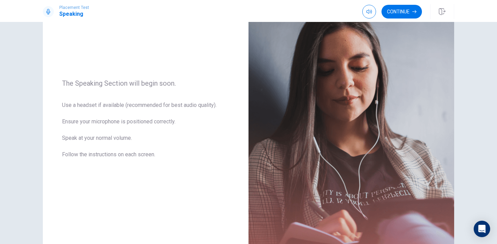  I want to click on button: Continue, so click(402, 12).